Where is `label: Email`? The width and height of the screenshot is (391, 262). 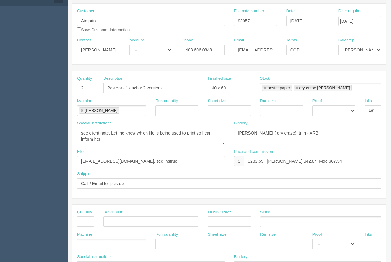 label: Email is located at coordinates (238, 40).